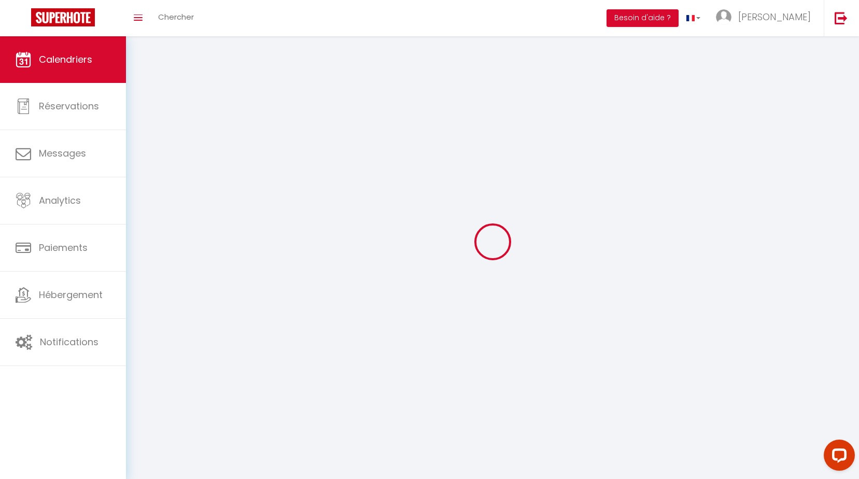  Describe the element at coordinates (69, 106) in the screenshot. I see `span: Réservations` at that location.